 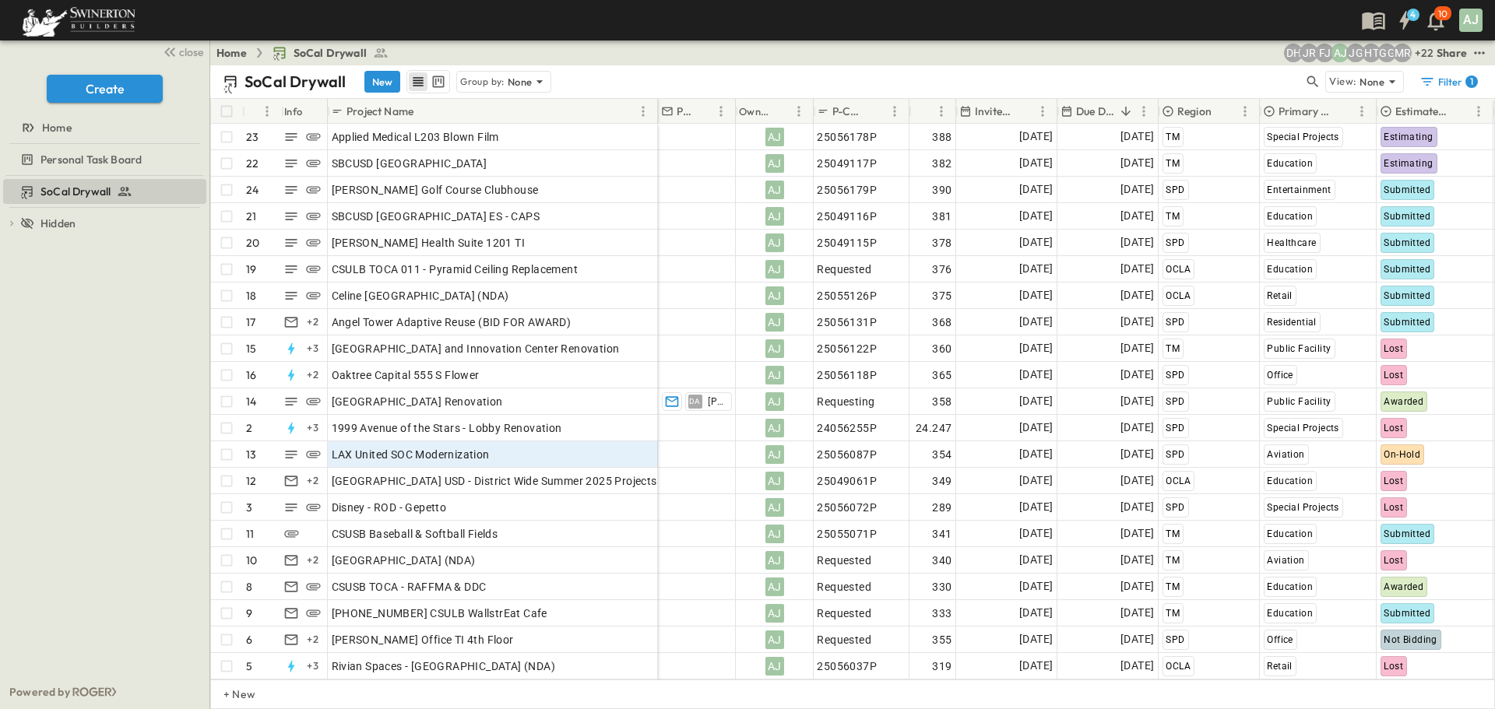 What do you see at coordinates (846, 375) in the screenshot?
I see `span: 25056118P` at bounding box center [846, 375].